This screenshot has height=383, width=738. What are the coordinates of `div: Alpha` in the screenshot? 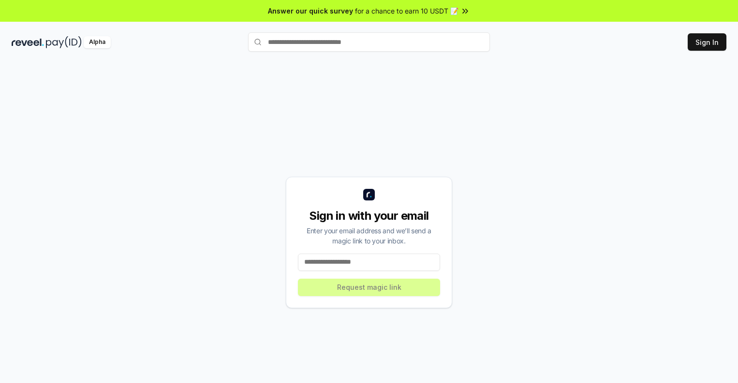 It's located at (97, 42).